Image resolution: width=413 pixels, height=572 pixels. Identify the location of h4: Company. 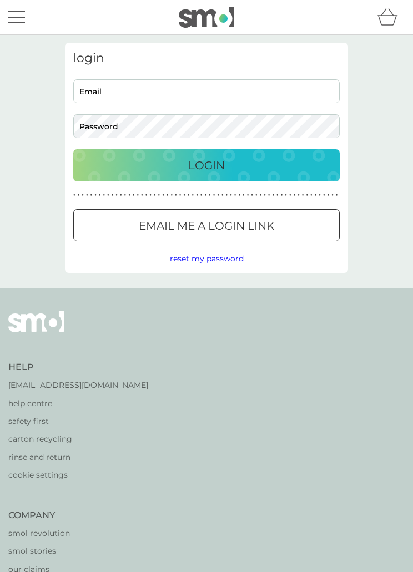
(60, 516).